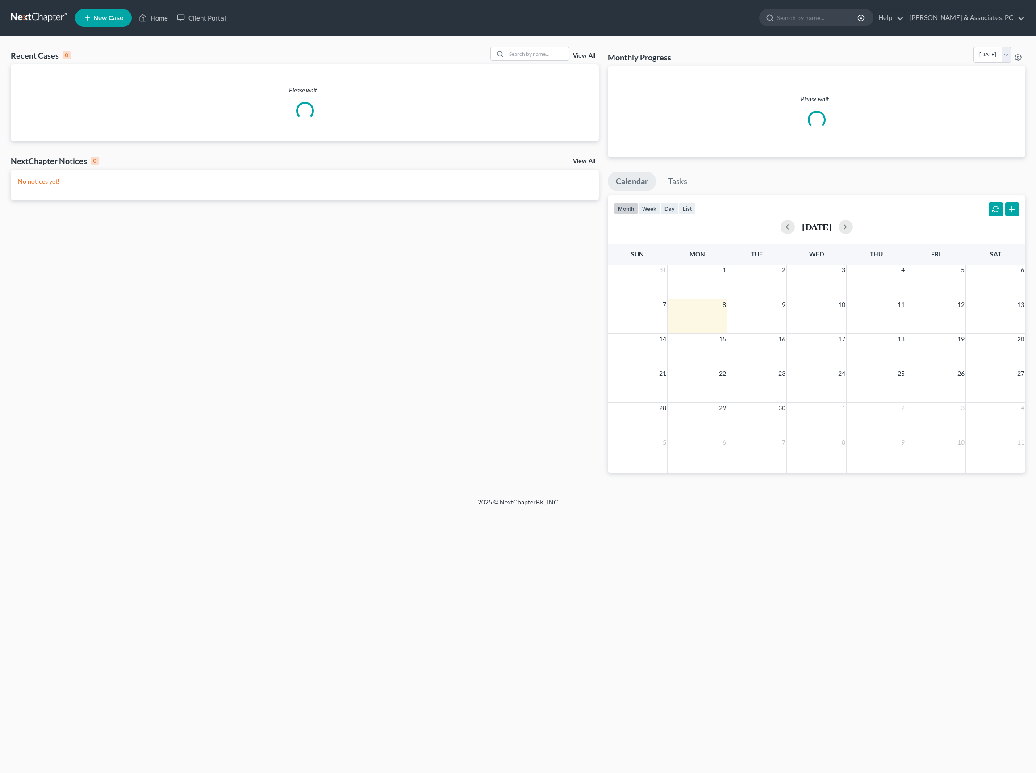 The image size is (1036, 773). I want to click on a: Calendar, so click(632, 181).